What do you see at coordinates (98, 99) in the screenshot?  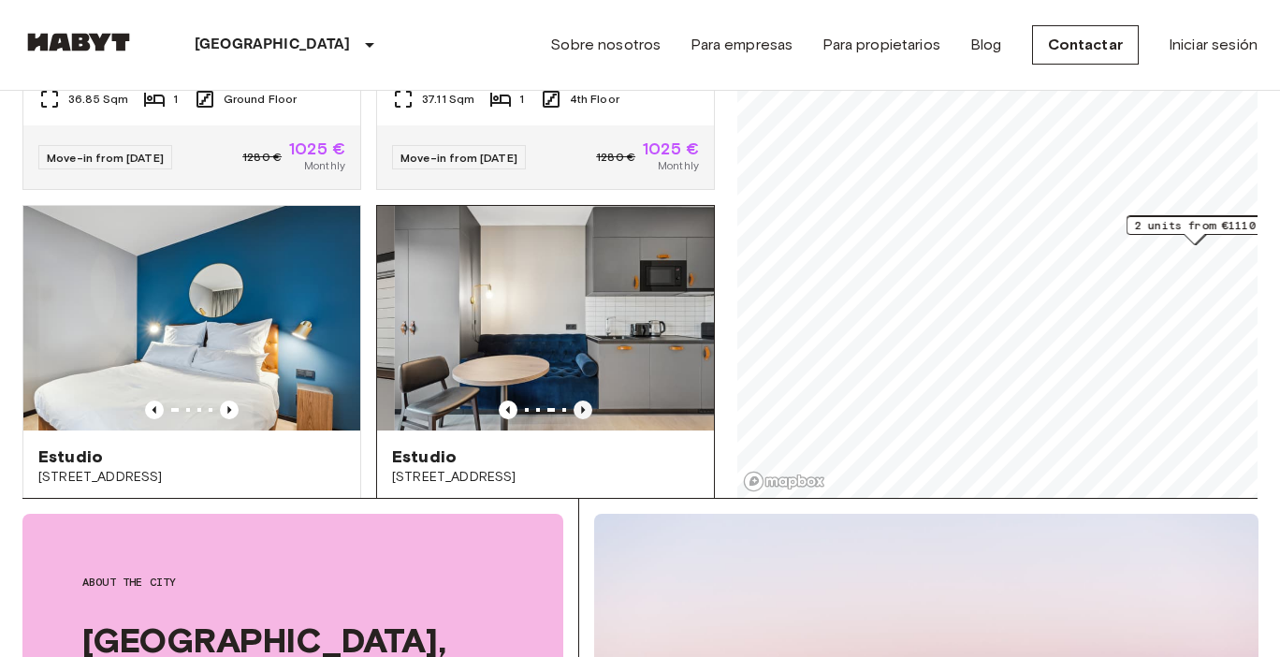 I see `span: 36.85 Sqm` at bounding box center [98, 99].